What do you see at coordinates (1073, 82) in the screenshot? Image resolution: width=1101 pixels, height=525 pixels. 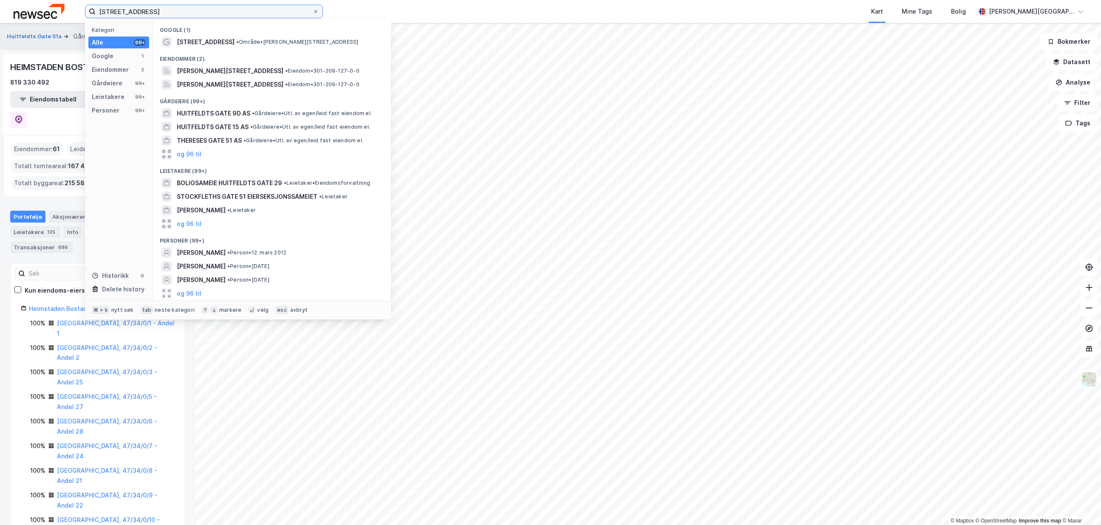 I see `button: Analyse` at bounding box center [1073, 82].